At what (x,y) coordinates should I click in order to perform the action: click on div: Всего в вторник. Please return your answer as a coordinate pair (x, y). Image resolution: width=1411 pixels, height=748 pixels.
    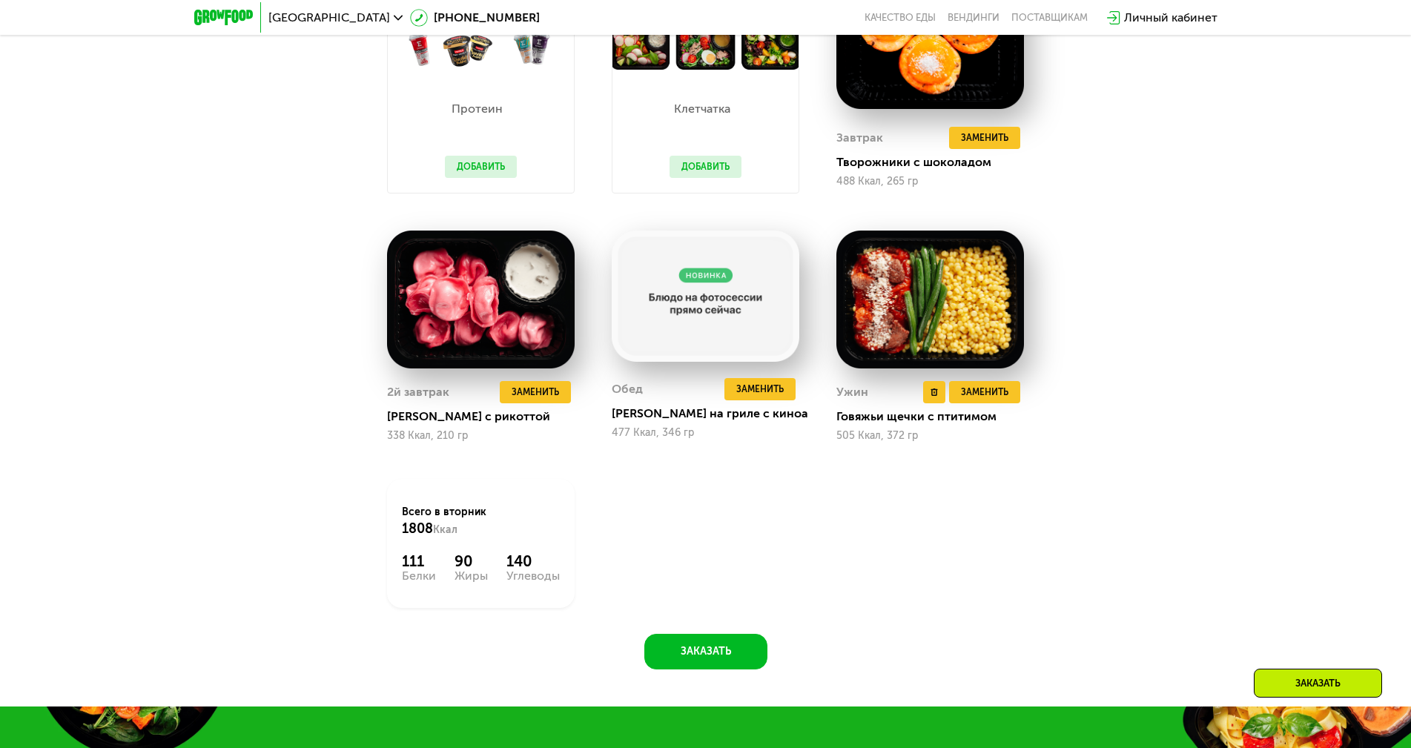
    Looking at the image, I should click on (481, 521).